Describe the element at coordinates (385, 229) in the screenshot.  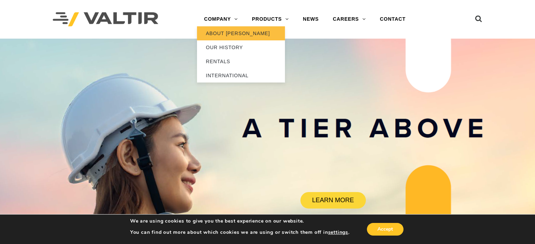
I see `button: Accept` at that location.